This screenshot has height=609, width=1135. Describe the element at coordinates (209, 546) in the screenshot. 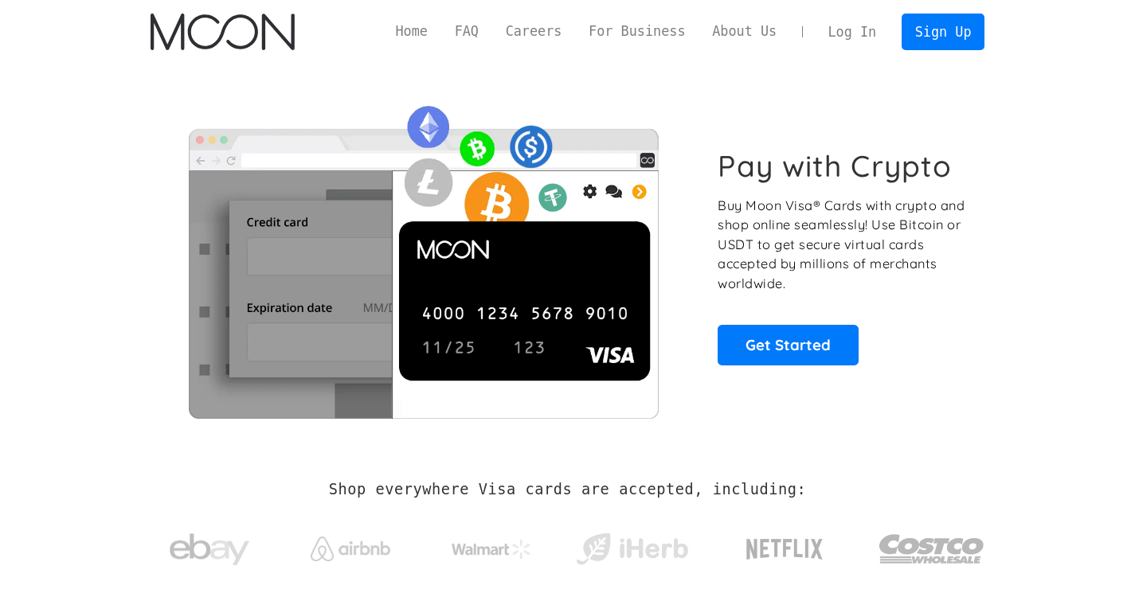

I see `a: ebay` at that location.